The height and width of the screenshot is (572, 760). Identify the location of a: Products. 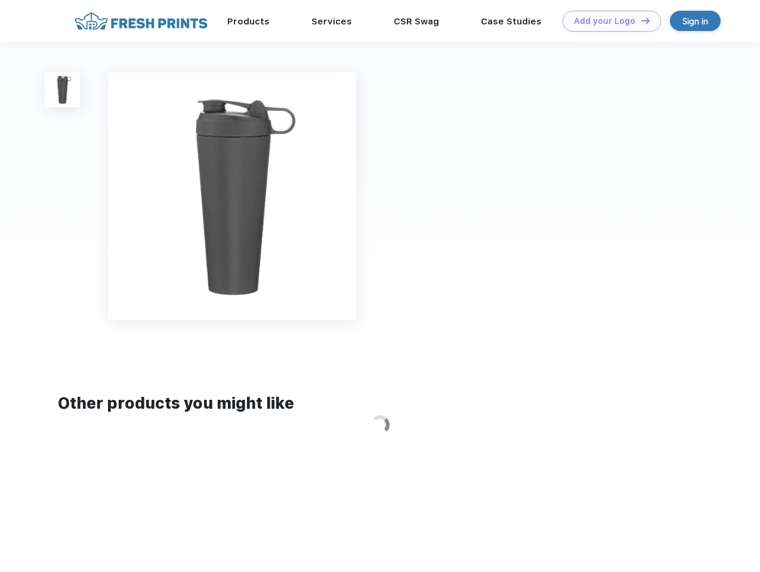
(248, 21).